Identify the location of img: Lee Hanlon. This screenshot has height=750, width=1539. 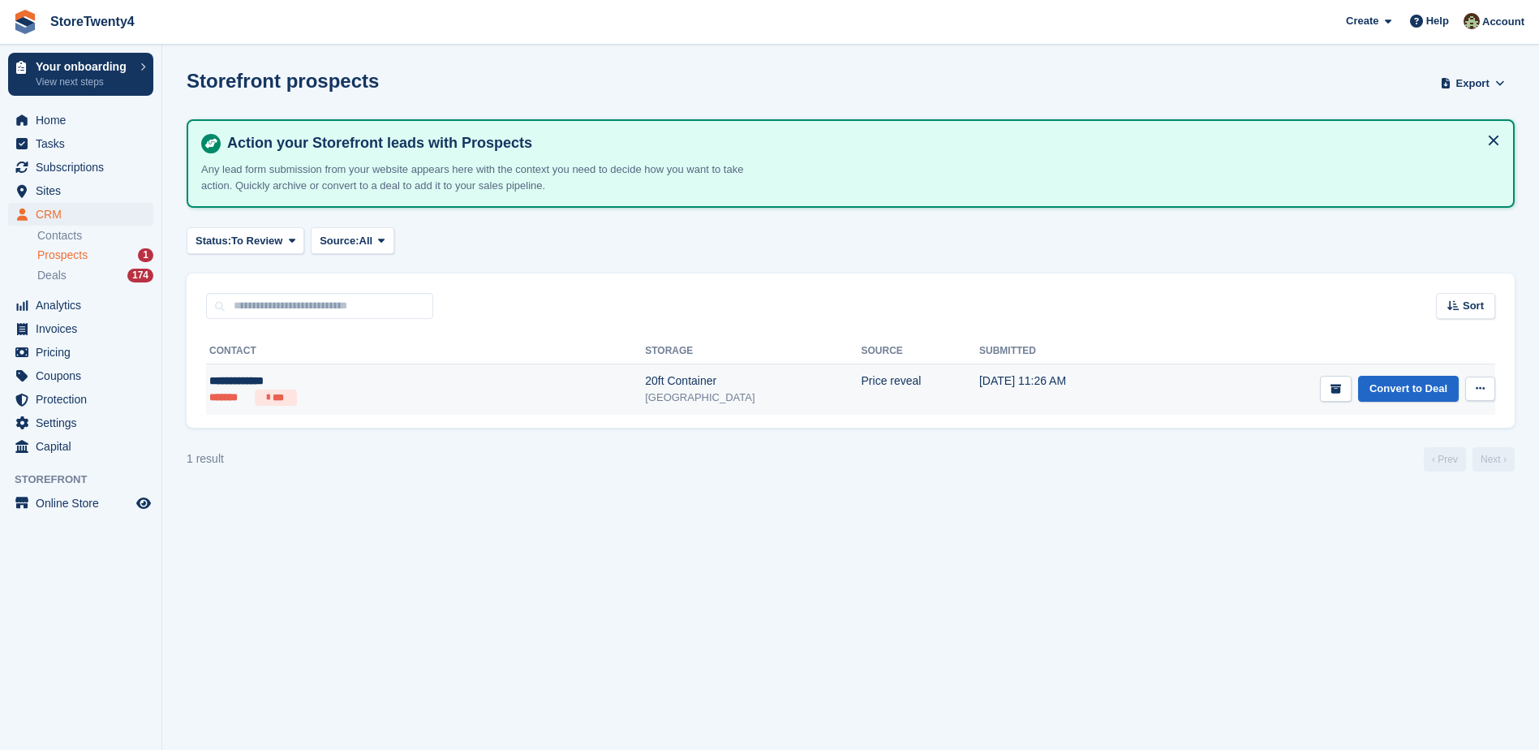
(1472, 21).